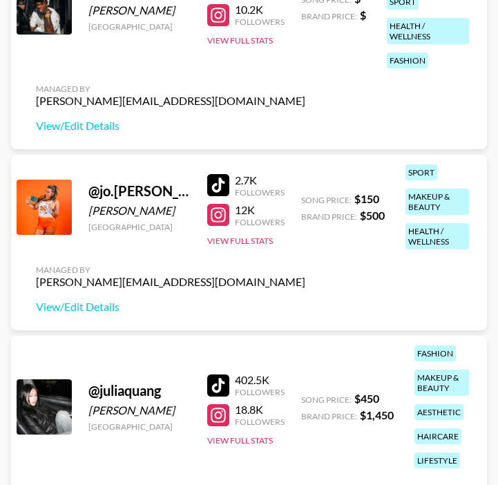 The width and height of the screenshot is (498, 485). What do you see at coordinates (260, 10) in the screenshot?
I see `div: 10.2K` at bounding box center [260, 10].